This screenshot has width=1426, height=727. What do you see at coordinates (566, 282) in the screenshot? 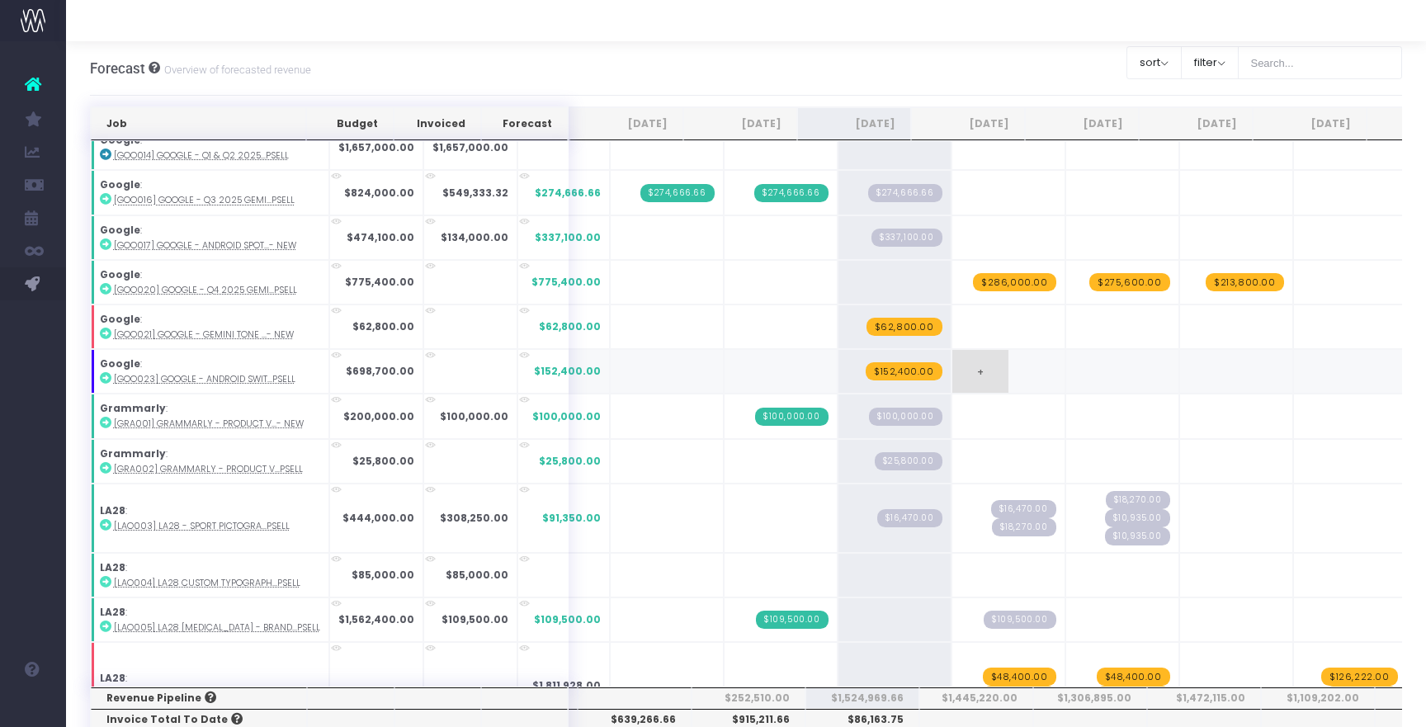
I see `span: $775,400.00` at bounding box center [566, 282].